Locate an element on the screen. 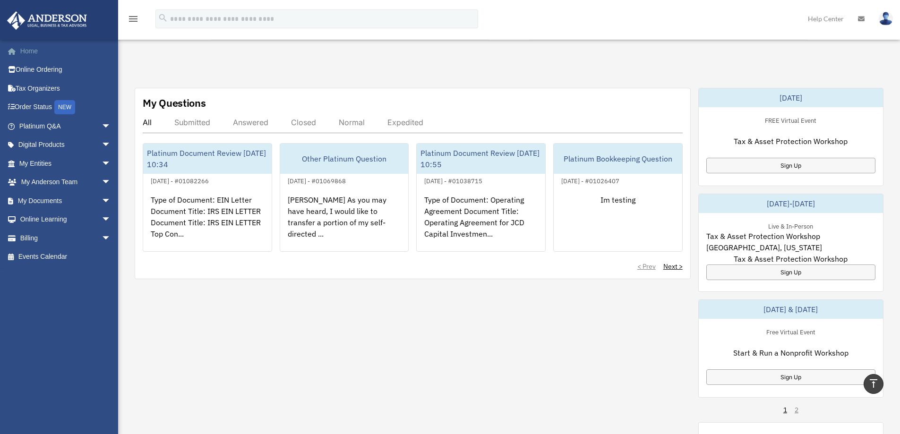  div: Submitted is located at coordinates (192, 122).